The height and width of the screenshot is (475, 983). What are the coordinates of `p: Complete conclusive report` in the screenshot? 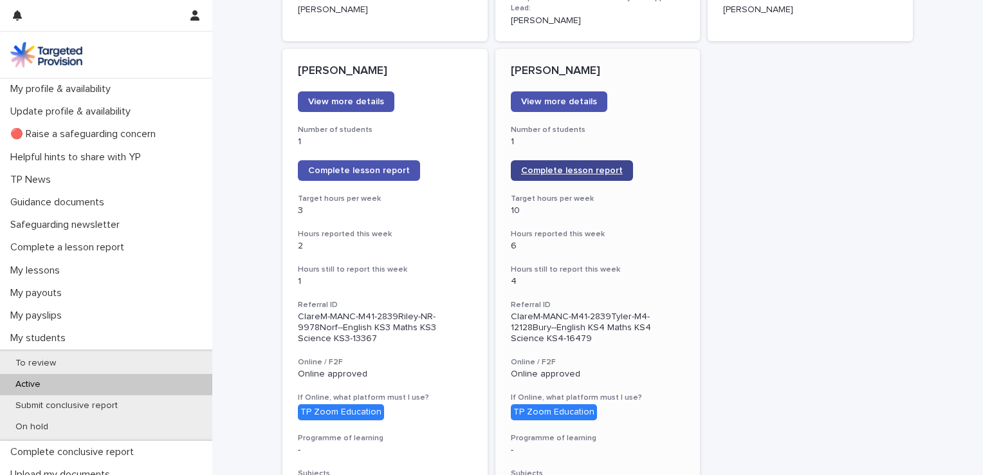 It's located at (75, 451).